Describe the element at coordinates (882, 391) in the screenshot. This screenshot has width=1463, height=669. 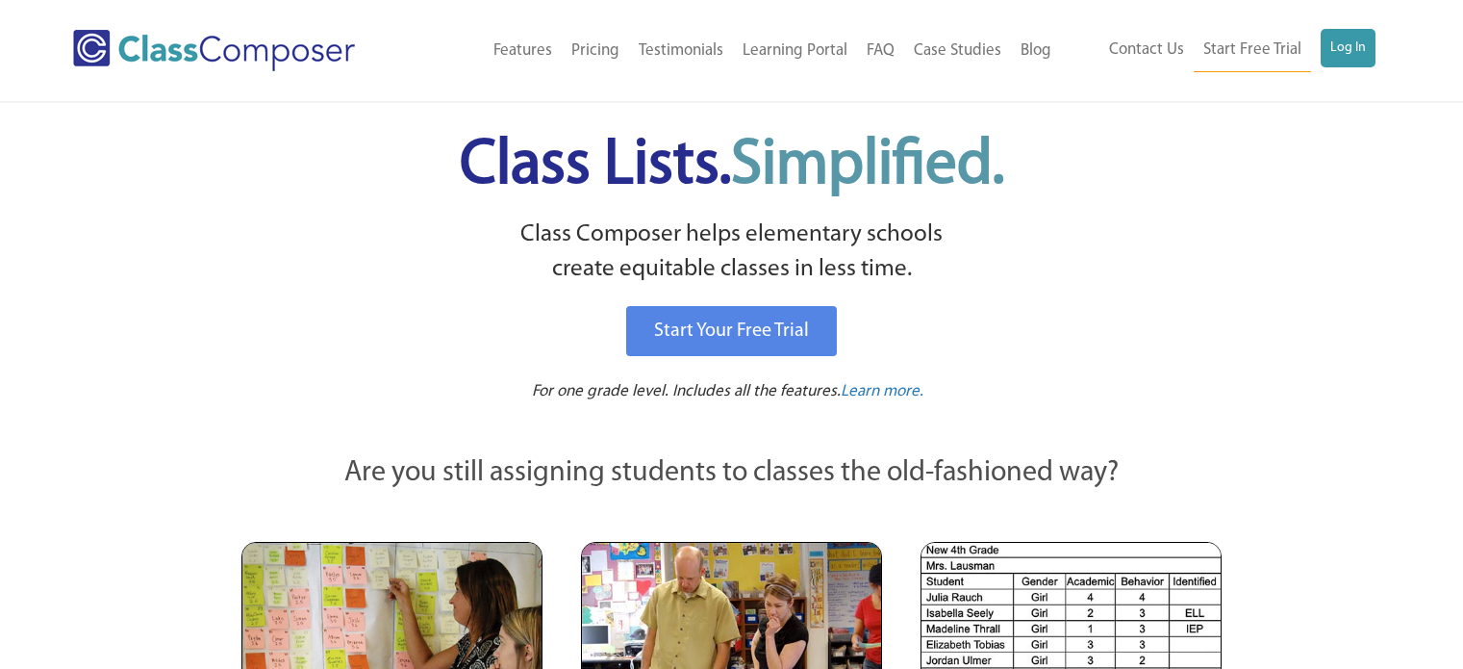
I see `span: Learn more.` at that location.